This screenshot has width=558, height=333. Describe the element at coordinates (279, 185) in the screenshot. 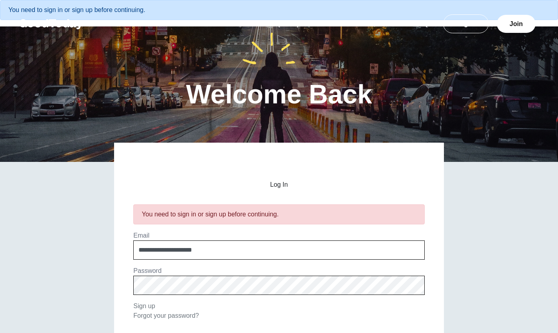

I see `h2: Log In` at that location.